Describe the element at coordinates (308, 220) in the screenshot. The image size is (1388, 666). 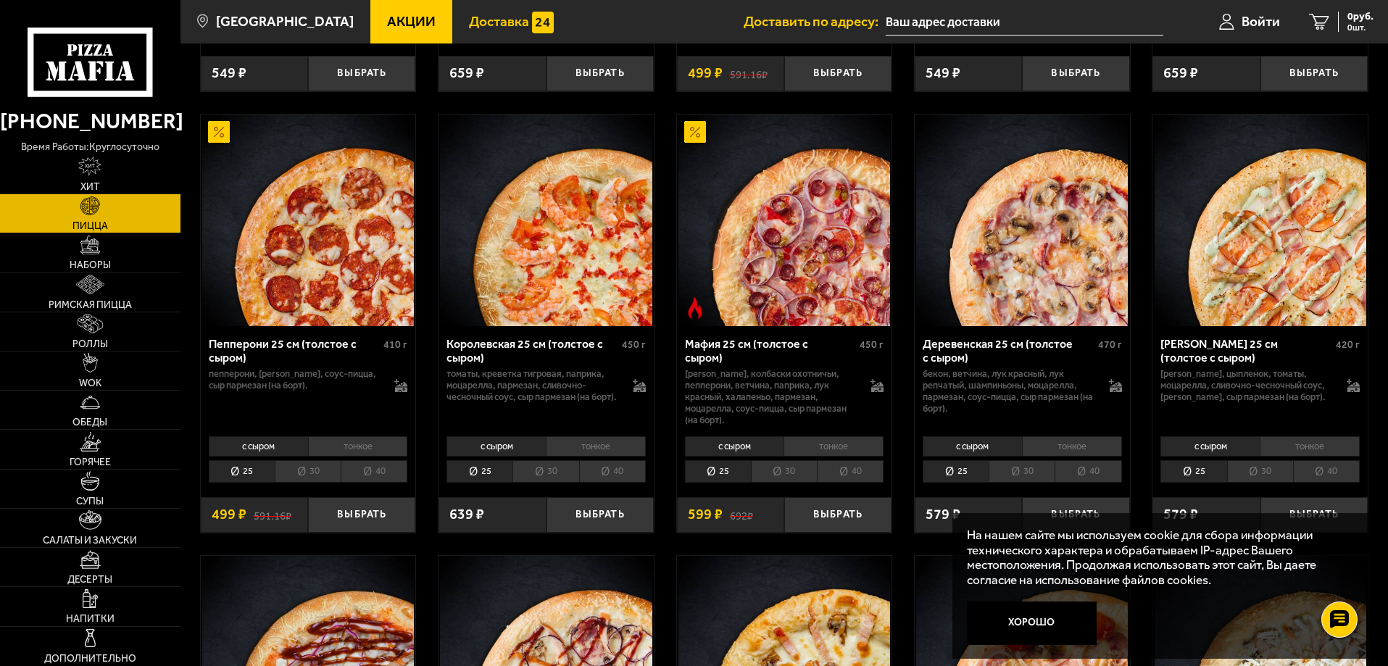
I see `img: Пепперони 25 см (толстое с сыром)` at that location.